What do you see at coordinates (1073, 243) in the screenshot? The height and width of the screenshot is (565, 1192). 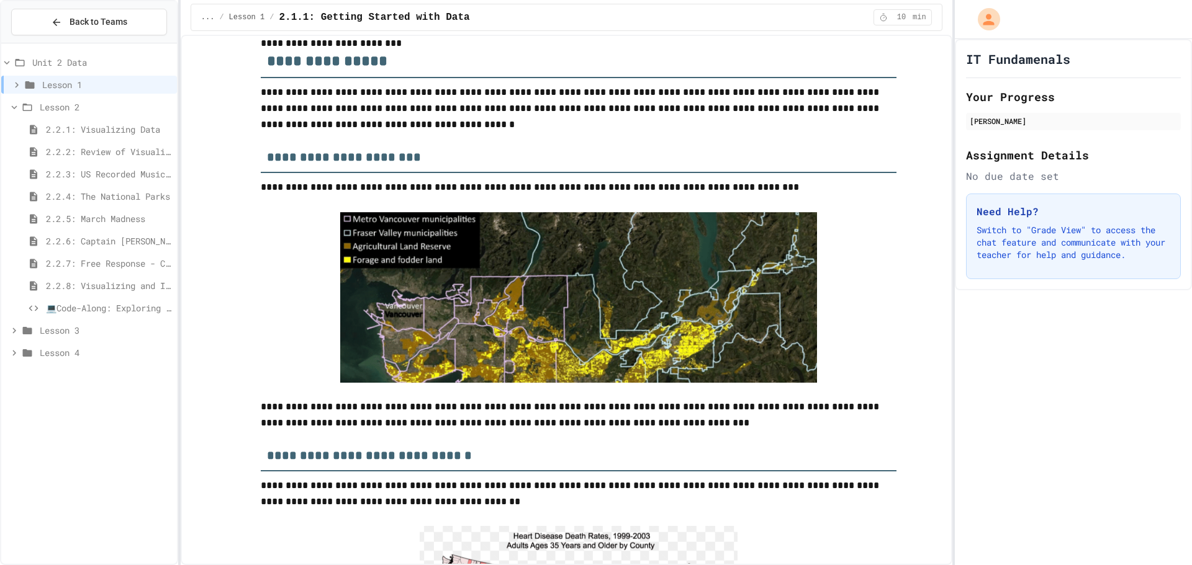 I see `p: Switch to "Grade View" to access the chat feature and communicate with your teacher for help and ...` at bounding box center [1073, 243].